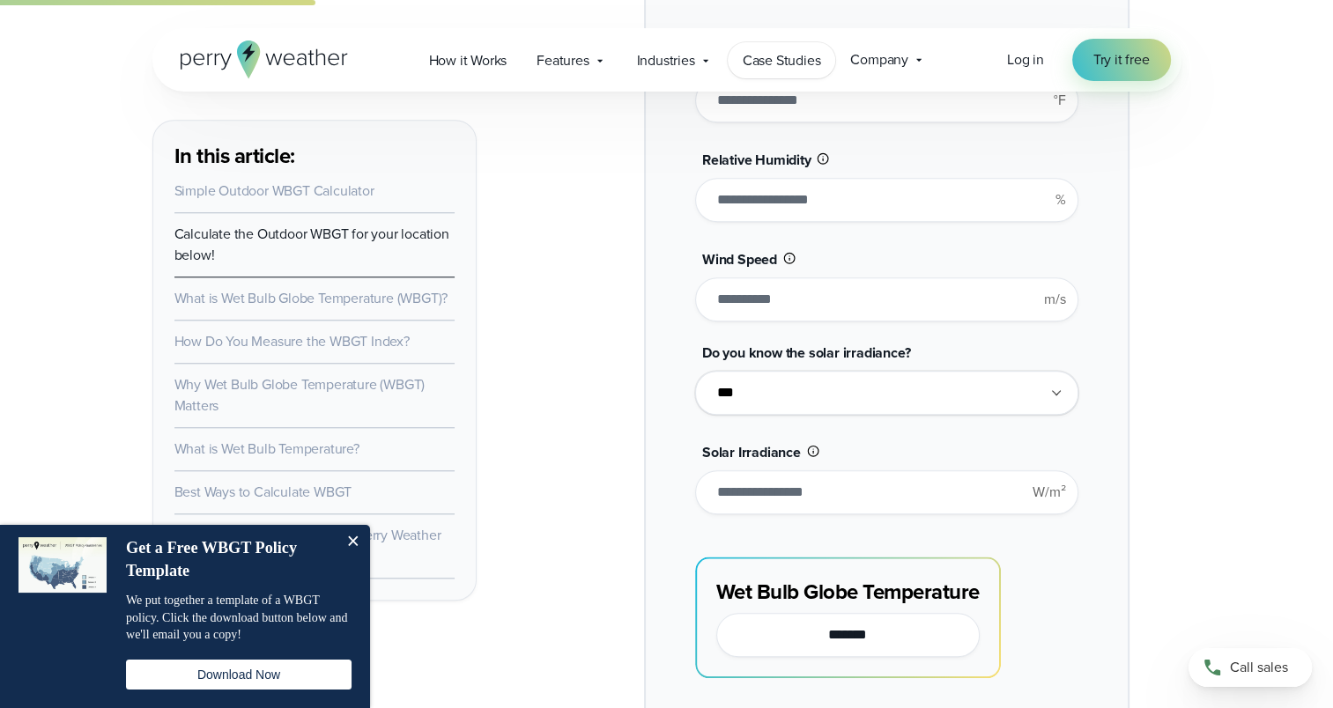 Image resolution: width=1333 pixels, height=708 pixels. What do you see at coordinates (1250, 668) in the screenshot?
I see `a: Call sales` at bounding box center [1250, 668].